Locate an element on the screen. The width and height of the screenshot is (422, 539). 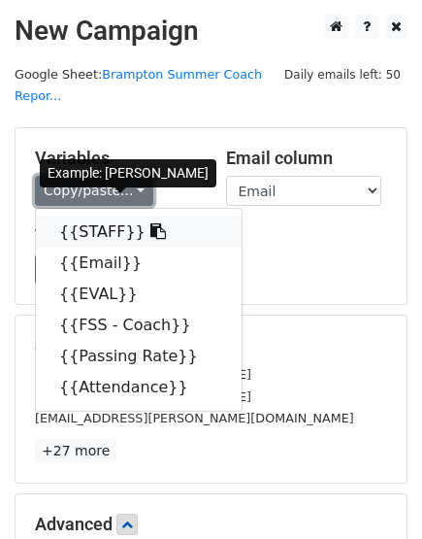
h2: New Campaign is located at coordinates (211, 31).